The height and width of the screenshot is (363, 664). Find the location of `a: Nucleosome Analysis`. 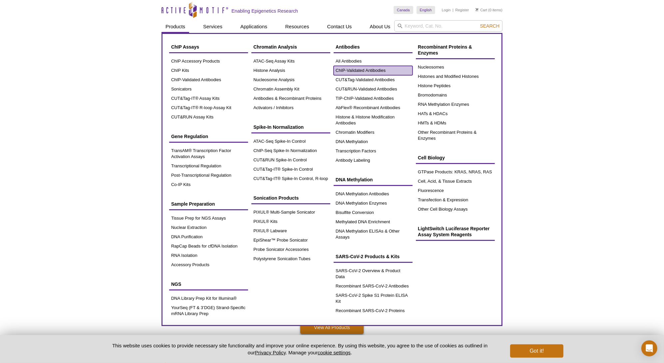

a: Nucleosome Analysis is located at coordinates (291, 80).